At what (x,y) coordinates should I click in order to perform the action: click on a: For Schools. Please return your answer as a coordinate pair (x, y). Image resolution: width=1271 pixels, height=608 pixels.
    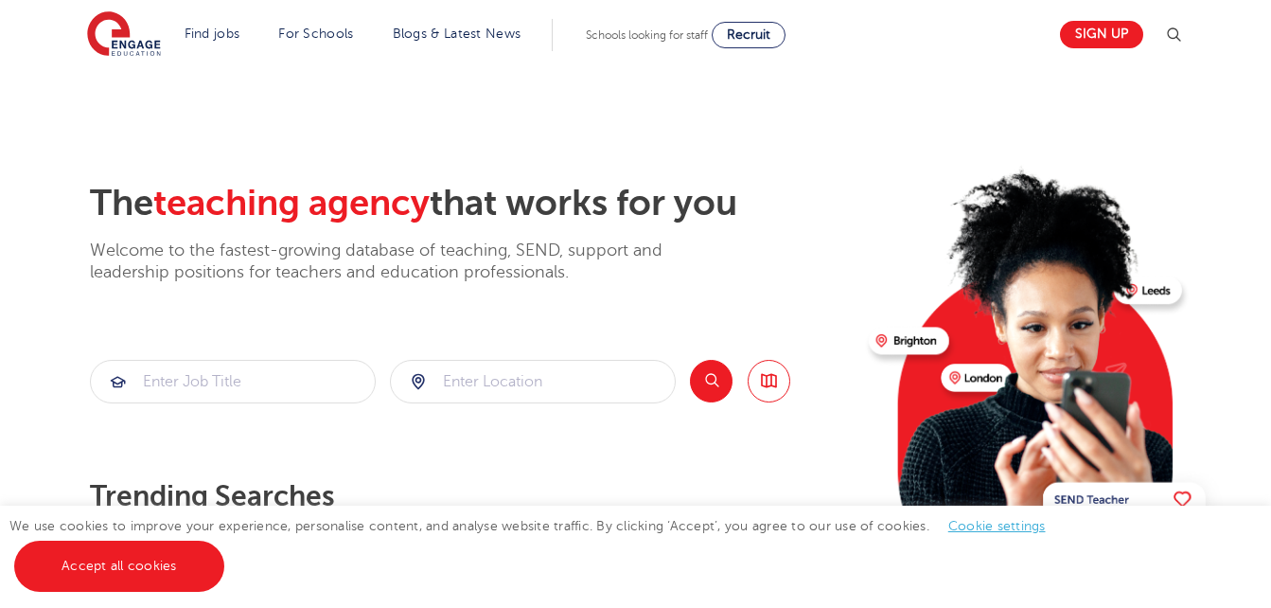
    Looking at the image, I should click on (315, 33).